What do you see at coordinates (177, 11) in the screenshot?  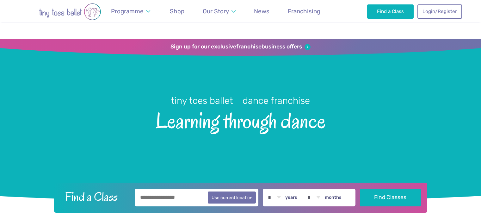 I see `span: Shop` at bounding box center [177, 11].